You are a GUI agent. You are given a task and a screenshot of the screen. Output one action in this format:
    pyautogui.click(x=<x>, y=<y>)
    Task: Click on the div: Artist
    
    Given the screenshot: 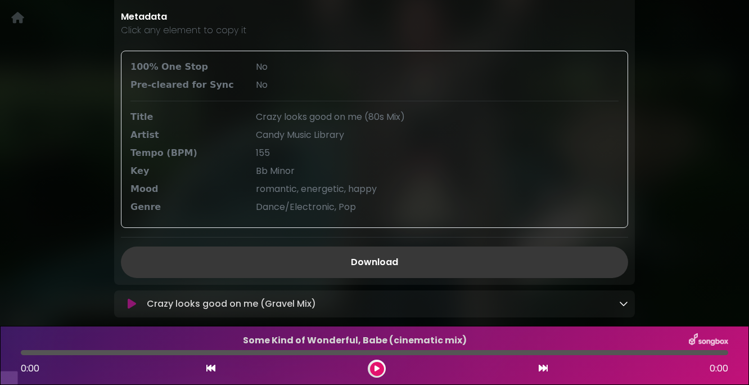 What is the action you would take?
    pyautogui.click(x=186, y=135)
    